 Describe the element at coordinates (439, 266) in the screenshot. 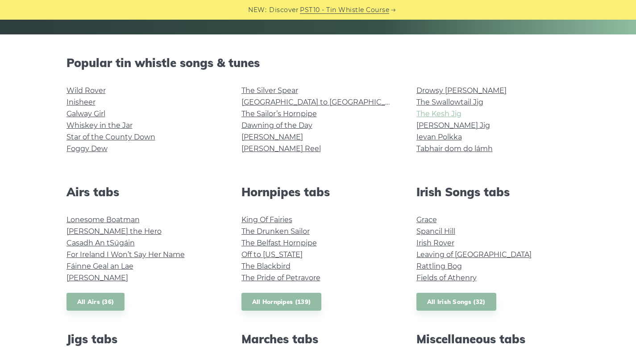

I see `a: Rattling Bog` at that location.